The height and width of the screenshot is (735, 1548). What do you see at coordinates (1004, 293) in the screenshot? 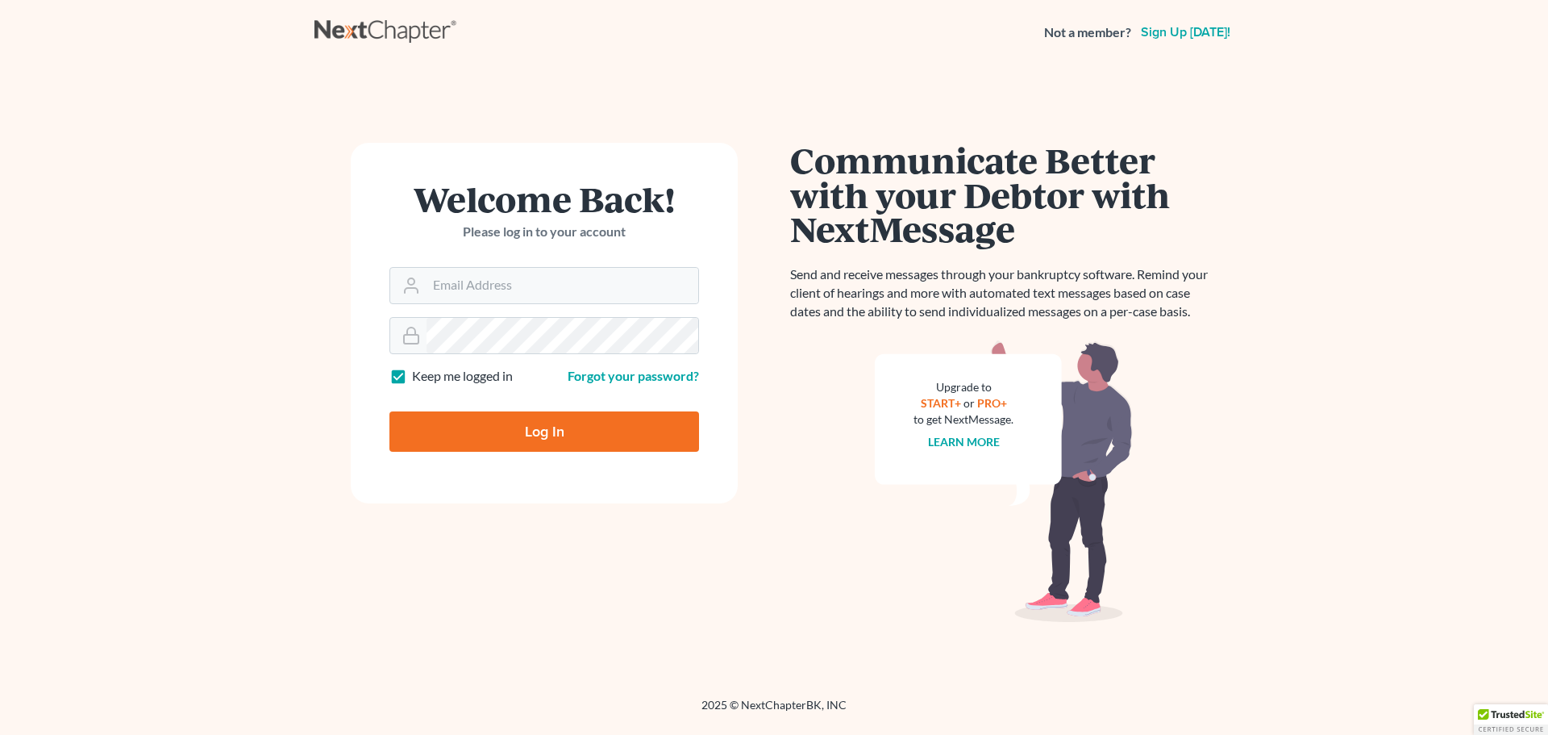
I see `p: Send and receive messages through your bankruptcy software. Remind your client of hearings and mo...` at bounding box center [1004, 293].